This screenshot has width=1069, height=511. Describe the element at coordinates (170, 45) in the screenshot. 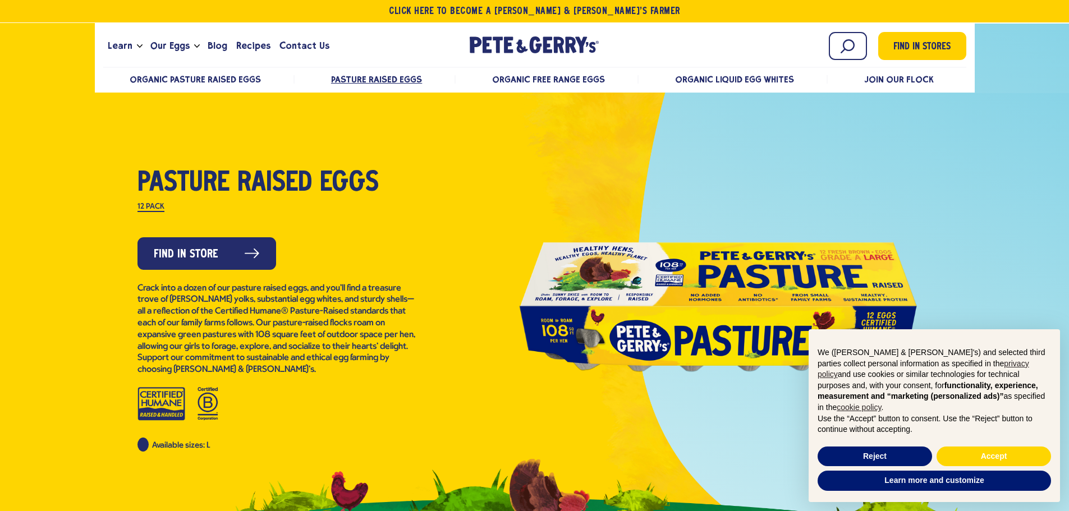

I see `span: Our Eggs` at that location.